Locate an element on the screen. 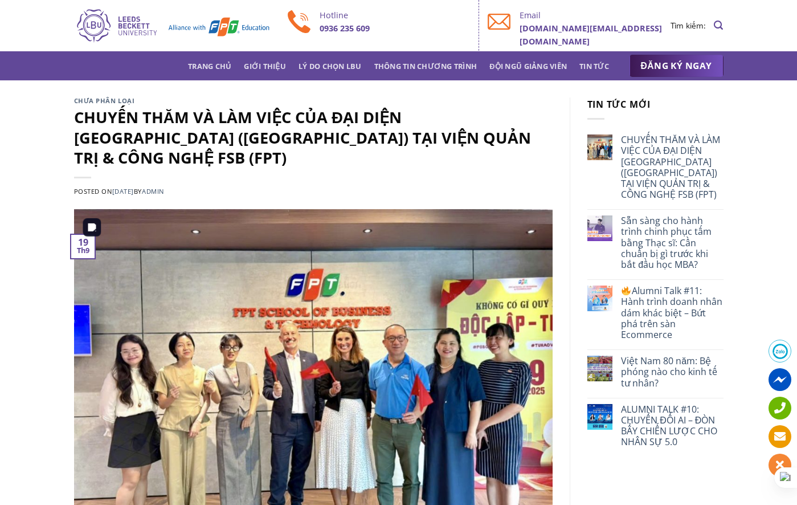 The image size is (797, 505). b: 0936 235 609 is located at coordinates (345, 28).